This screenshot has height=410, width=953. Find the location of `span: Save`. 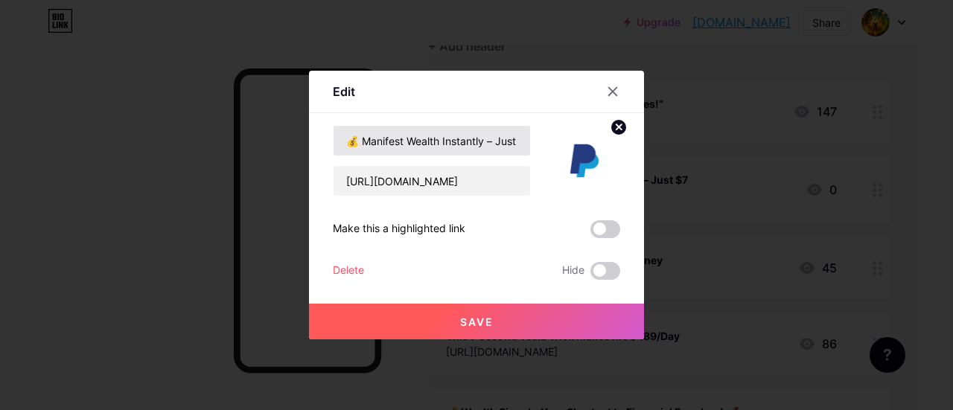

span: Save is located at coordinates (476, 322).